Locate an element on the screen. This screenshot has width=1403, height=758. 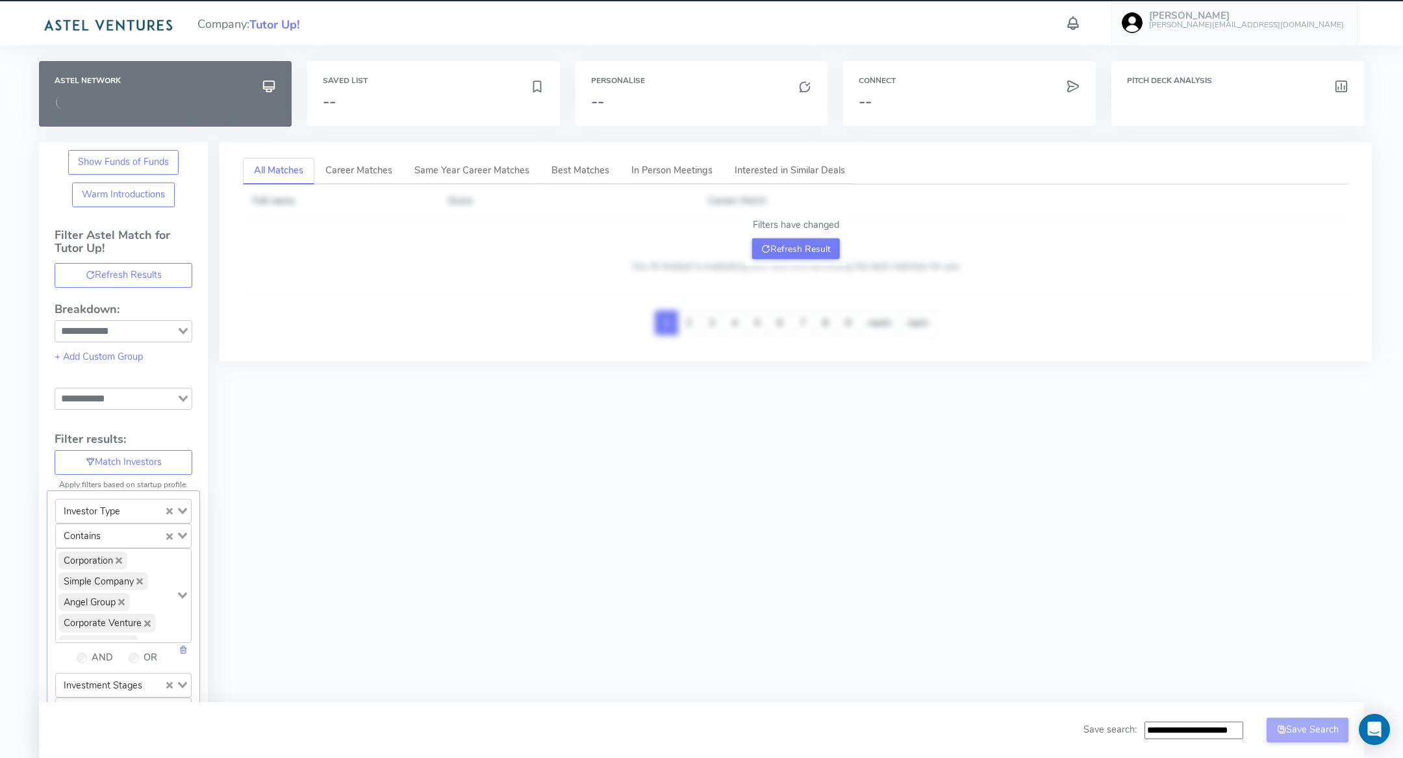
span: Simple Company is located at coordinates (103, 581).